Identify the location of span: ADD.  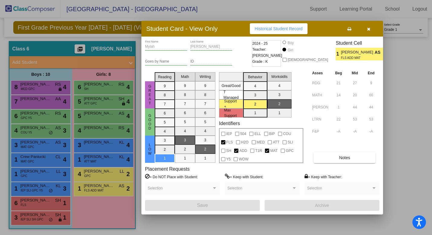
(243, 151).